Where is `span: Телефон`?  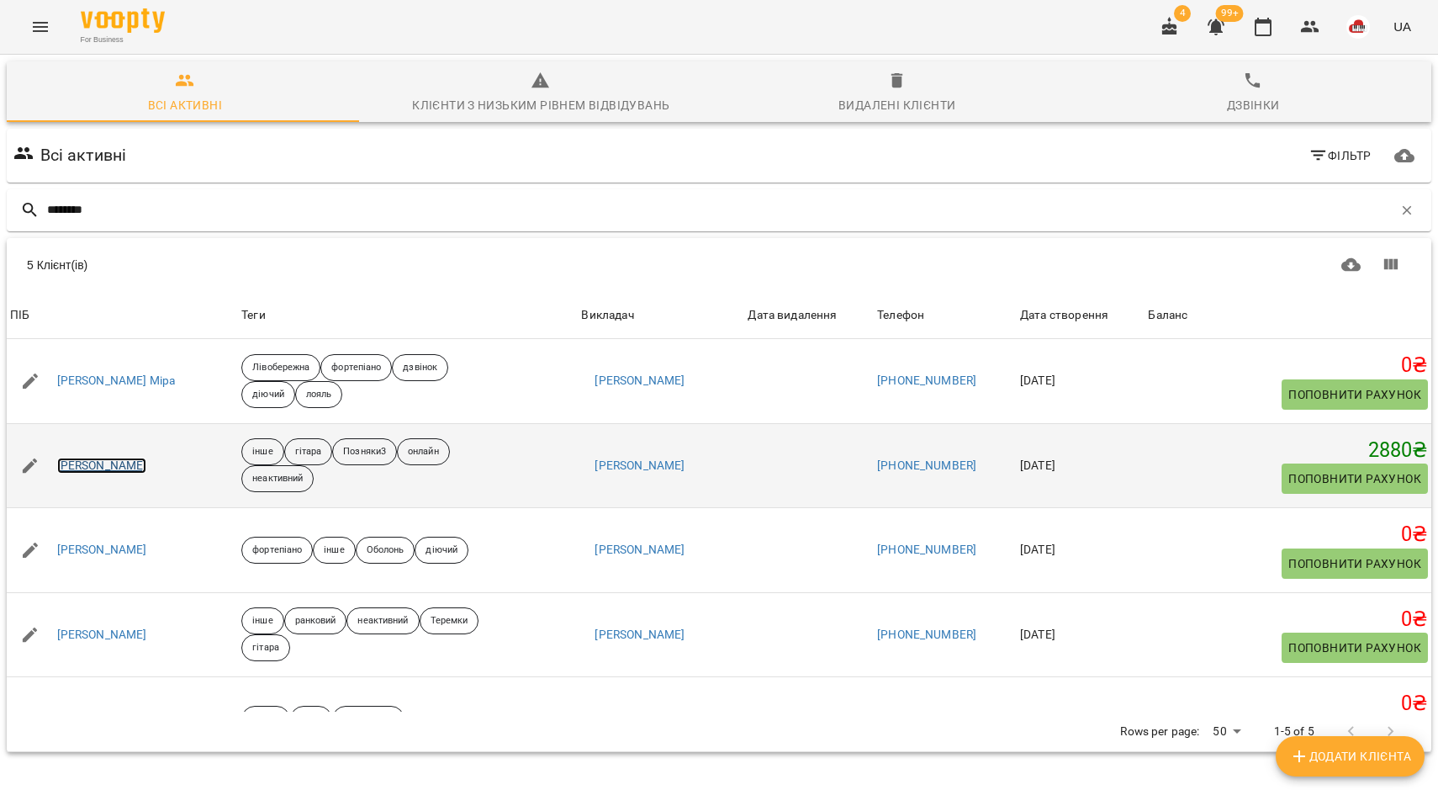
span: Телефон is located at coordinates (945, 315).